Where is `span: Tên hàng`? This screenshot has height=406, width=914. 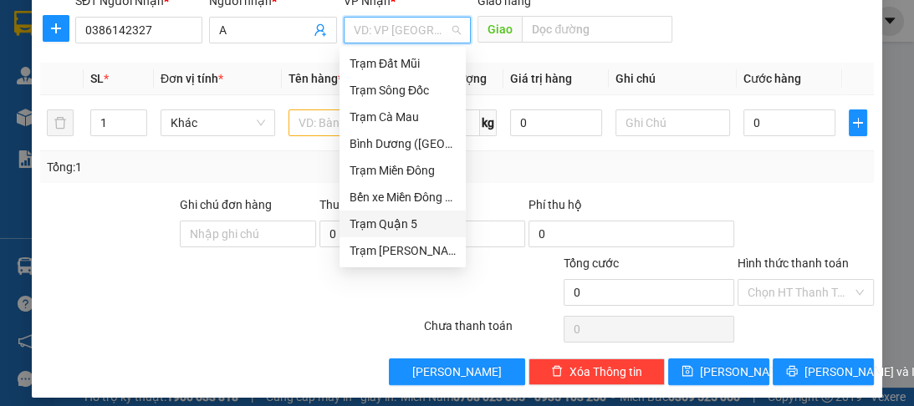 span: Tên hàng is located at coordinates (315, 79).